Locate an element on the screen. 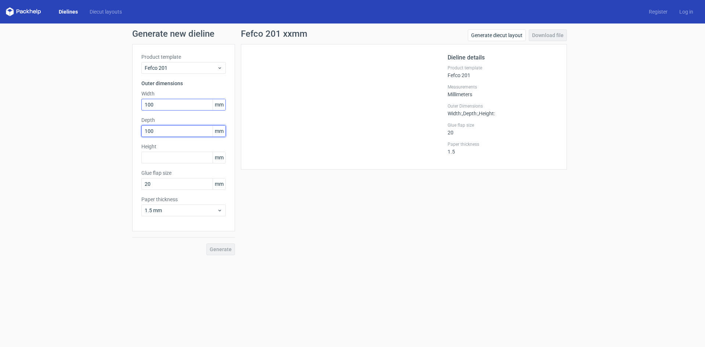  span: , Depth : is located at coordinates (470, 113).